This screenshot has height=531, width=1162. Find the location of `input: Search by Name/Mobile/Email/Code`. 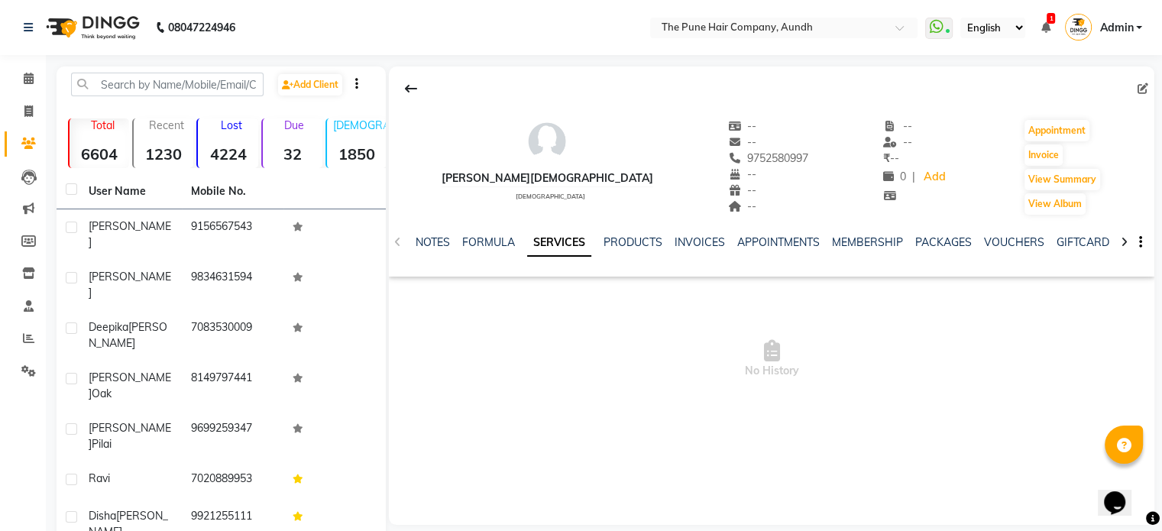

input: Search by Name/Mobile/Email/Code is located at coordinates (167, 84).